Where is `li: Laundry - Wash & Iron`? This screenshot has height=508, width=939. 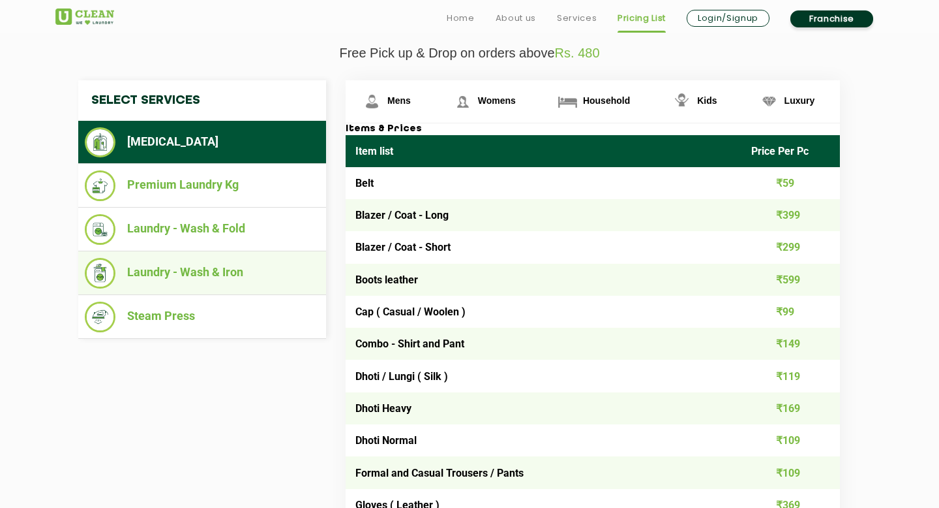
li: Laundry - Wash & Iron is located at coordinates (202, 273).